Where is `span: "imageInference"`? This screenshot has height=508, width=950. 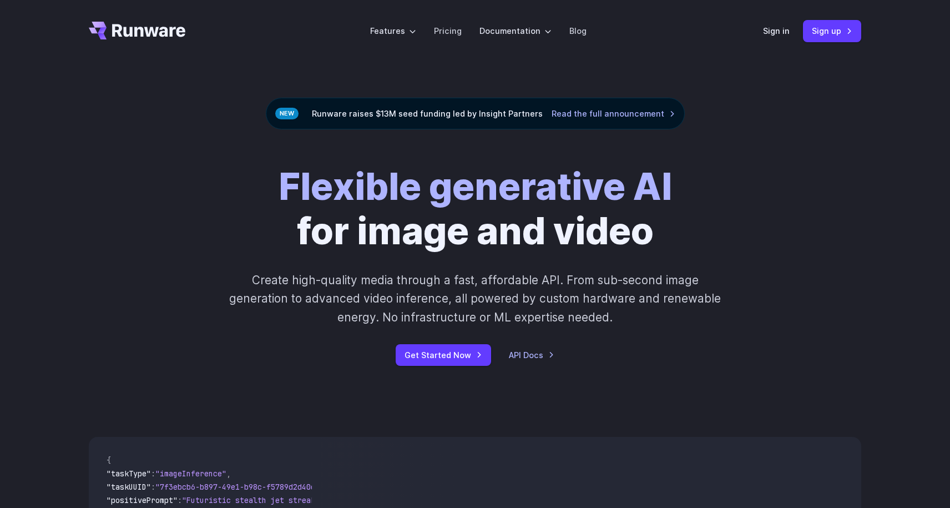
span: "imageInference" is located at coordinates (191, 473).